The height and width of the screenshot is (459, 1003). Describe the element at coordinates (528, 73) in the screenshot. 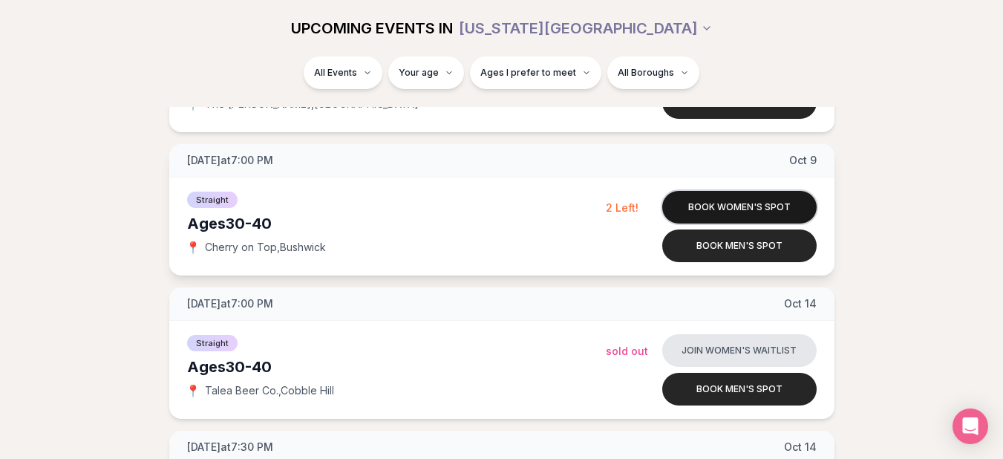

I see `span: Ages I prefer to meet` at that location.